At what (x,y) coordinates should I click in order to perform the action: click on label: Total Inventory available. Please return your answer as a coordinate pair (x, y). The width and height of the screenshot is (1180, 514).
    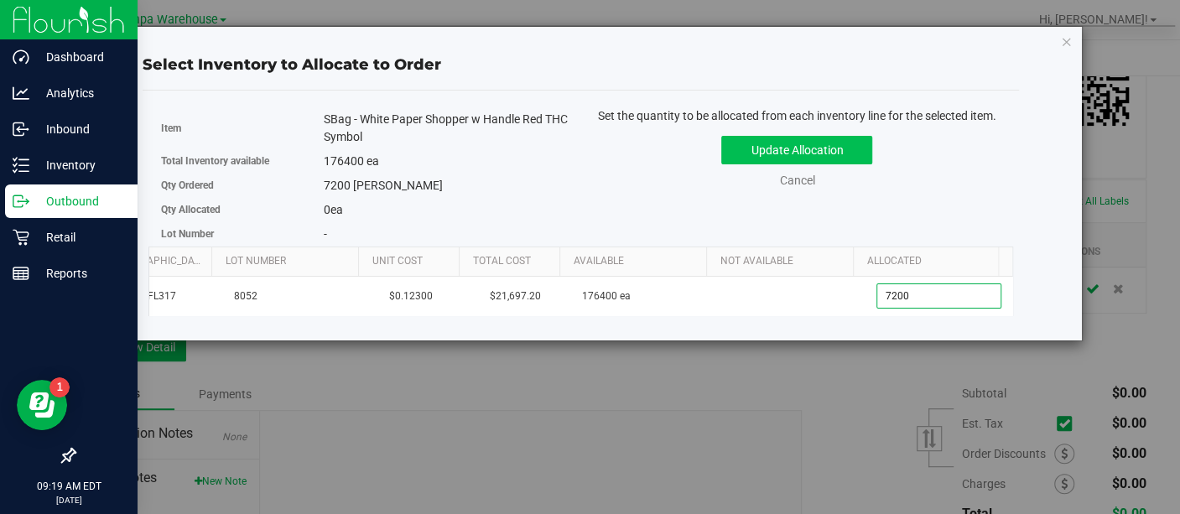
    Looking at the image, I should click on (242, 161).